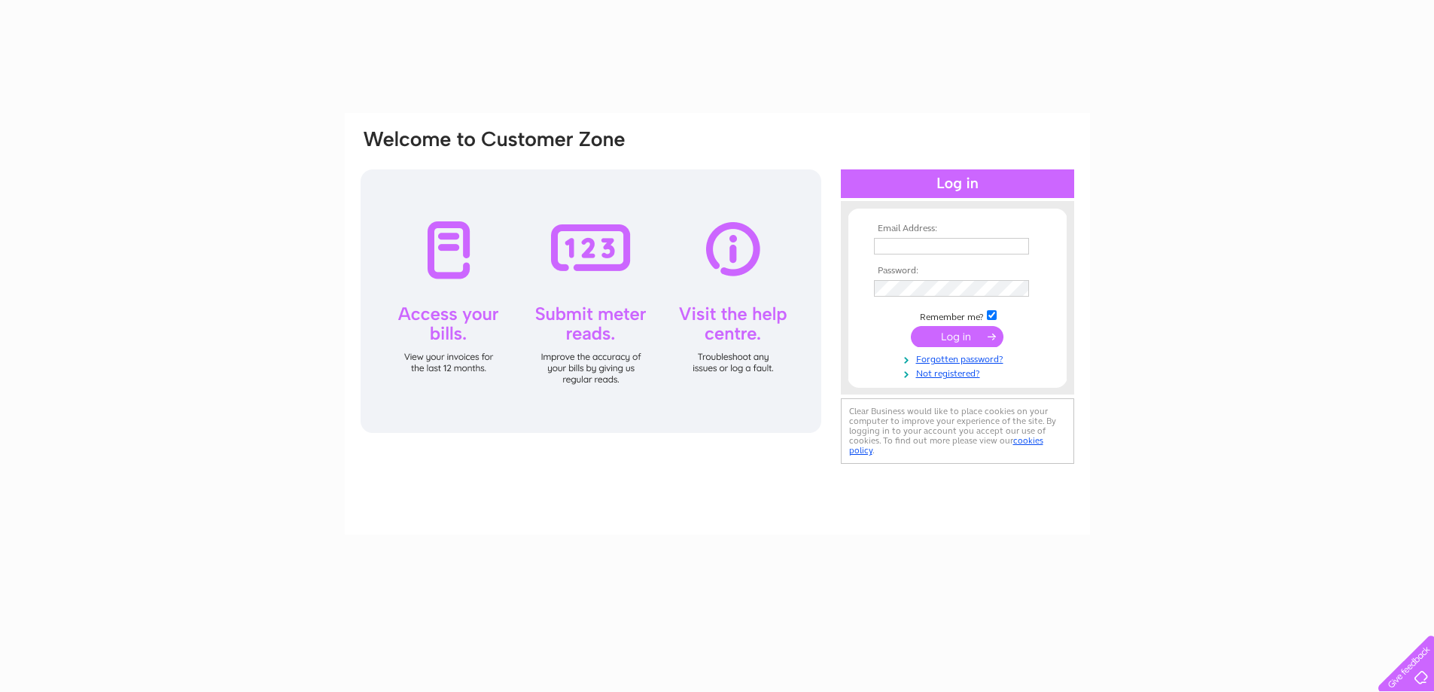 This screenshot has width=1434, height=692. What do you see at coordinates (959, 372) in the screenshot?
I see `a: Not registered?` at bounding box center [959, 372].